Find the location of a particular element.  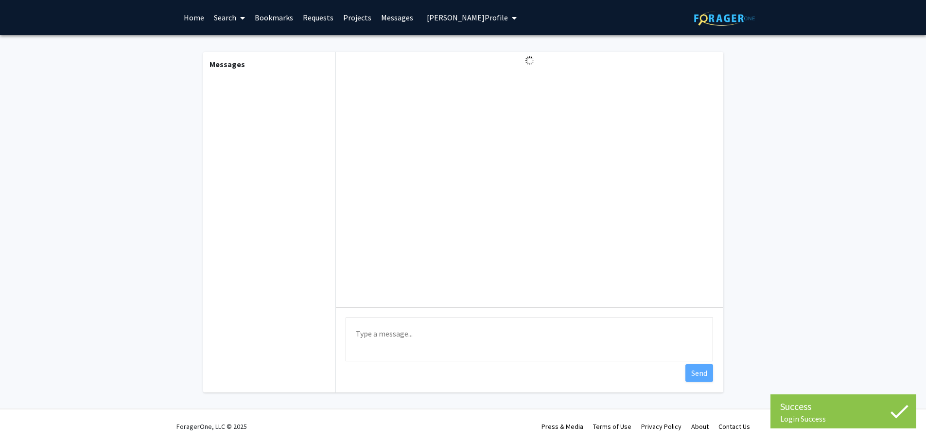

b: Messages is located at coordinates (227, 64).